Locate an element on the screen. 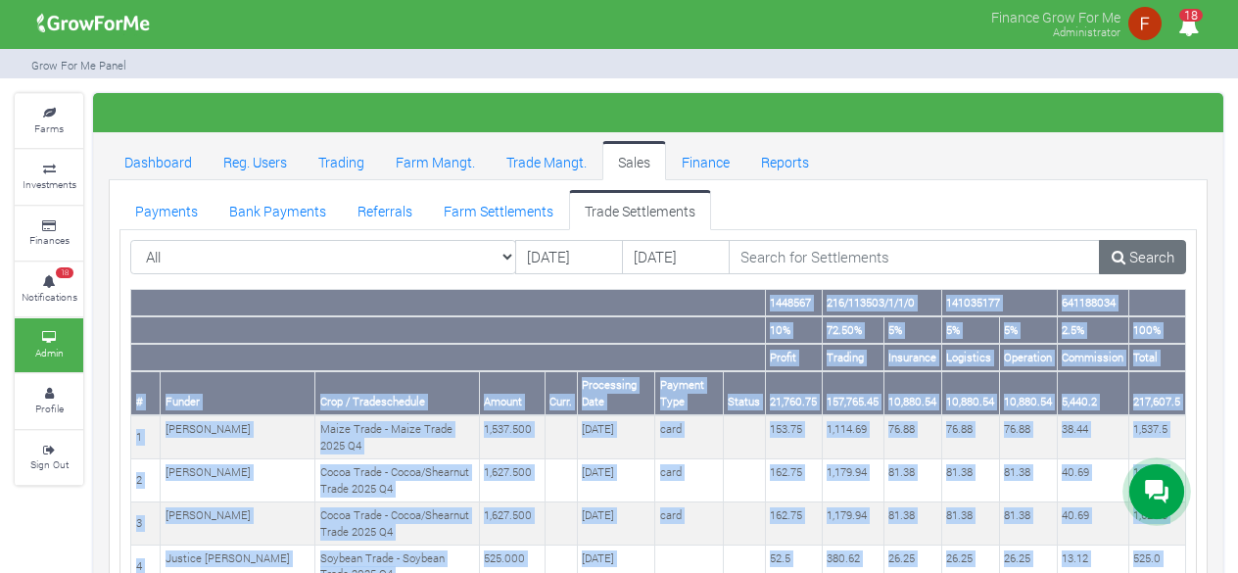  input: Search for Settlements is located at coordinates (915, 258).